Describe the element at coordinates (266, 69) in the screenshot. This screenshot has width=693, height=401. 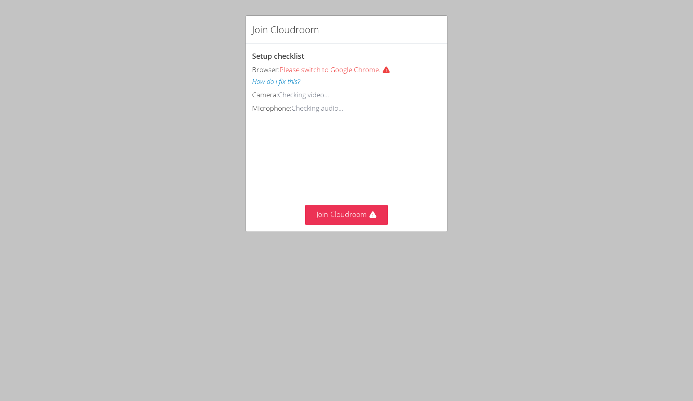
I see `span: Browser:` at that location.